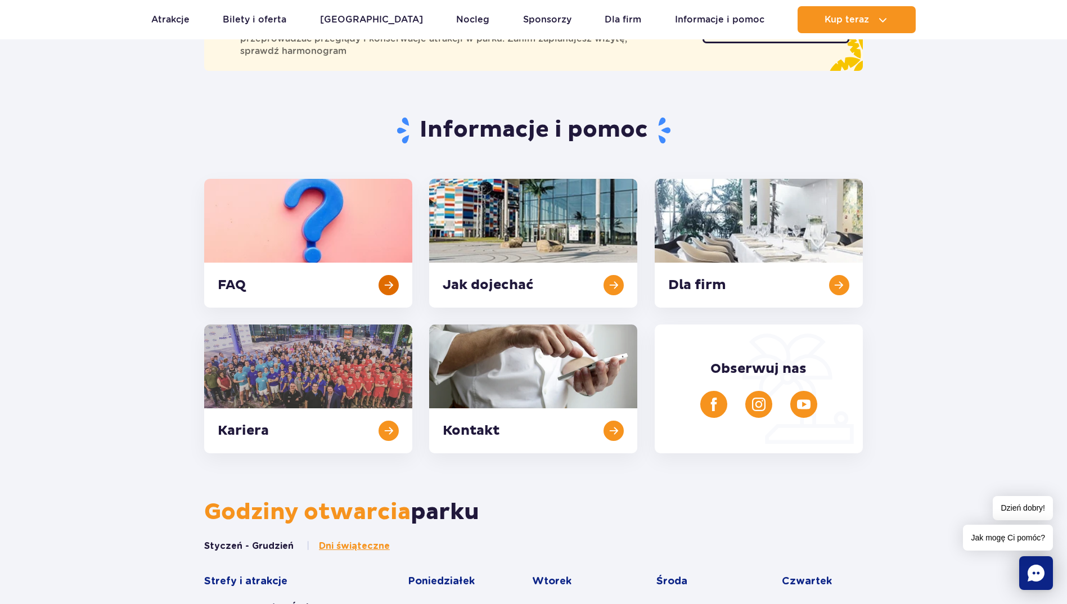 This screenshot has width=1067, height=604. Describe the element at coordinates (1036, 573) in the screenshot. I see `div: Chat` at that location.